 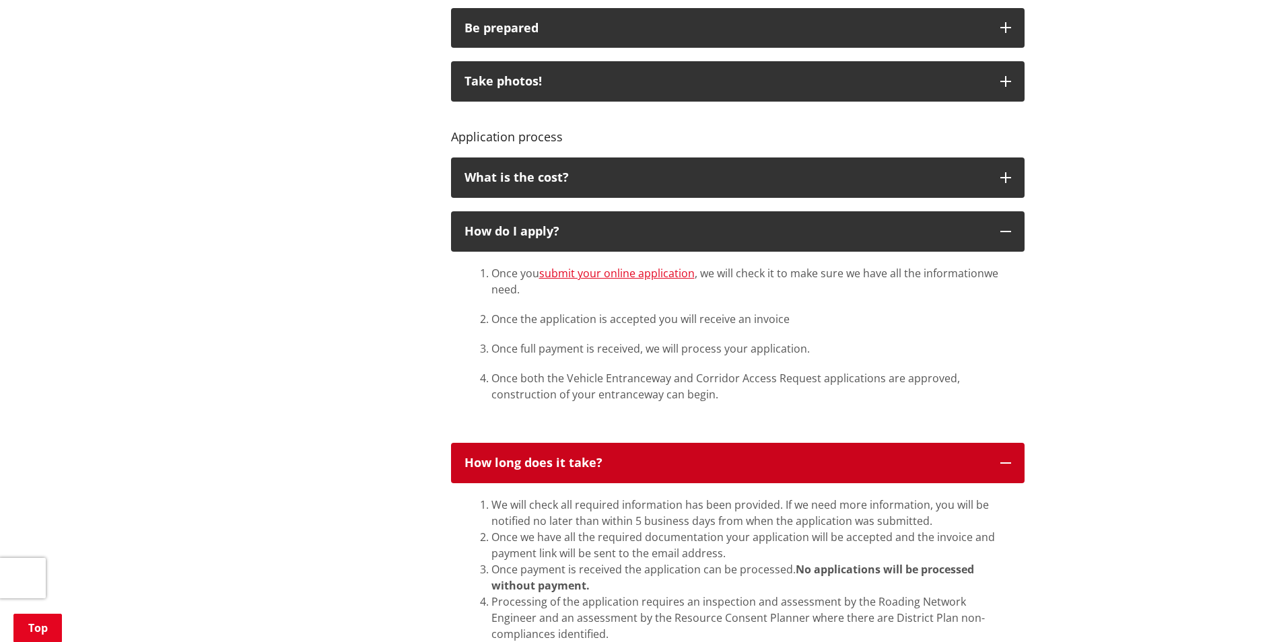 I want to click on div: What is the cost?, so click(x=725, y=178).